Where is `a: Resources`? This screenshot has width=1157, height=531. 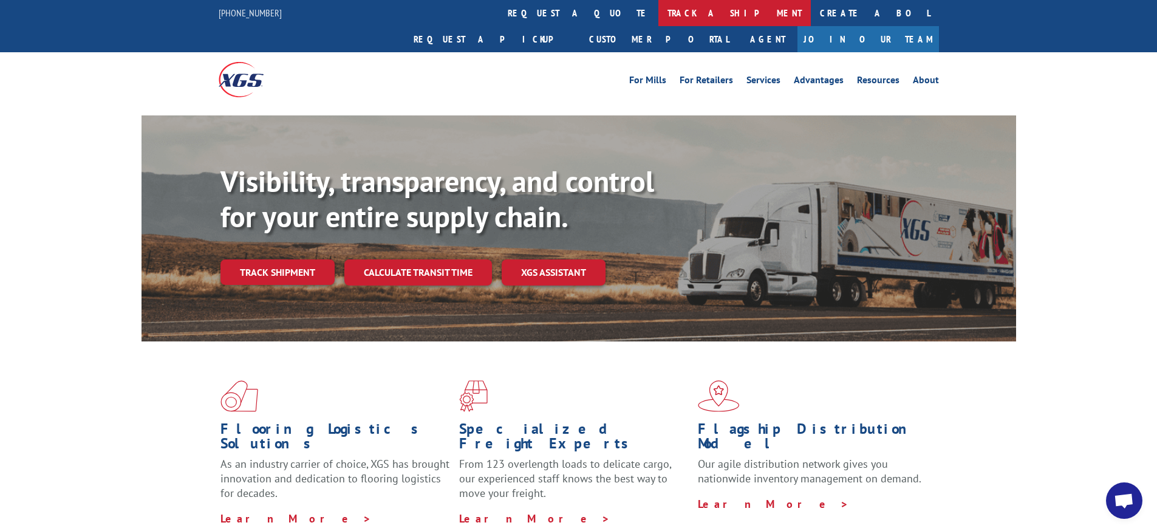 a: Resources is located at coordinates (878, 82).